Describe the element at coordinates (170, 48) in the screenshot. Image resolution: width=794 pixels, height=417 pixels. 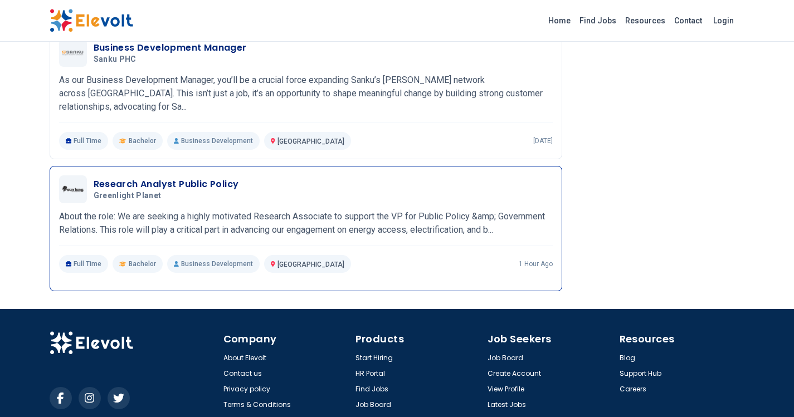
I see `h3: Business Development Manager` at that location.